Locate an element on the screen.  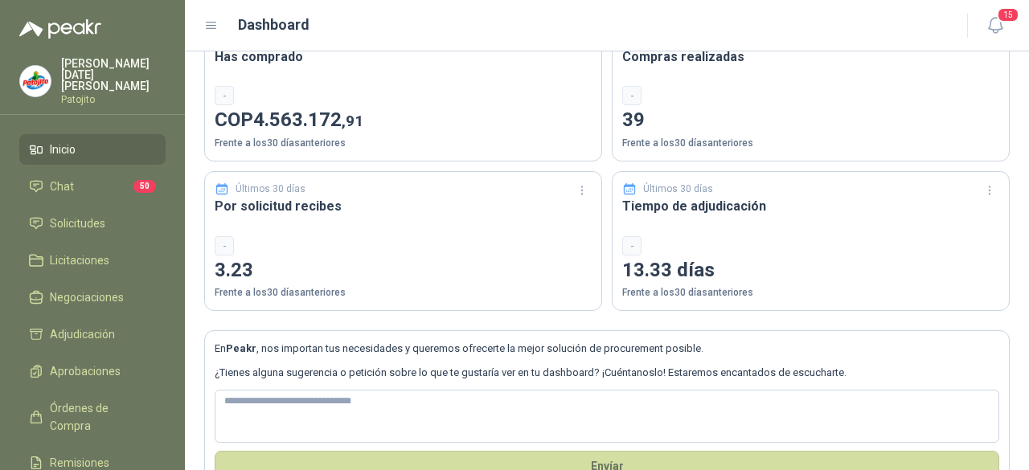
span: Aprobaciones is located at coordinates (85, 371).